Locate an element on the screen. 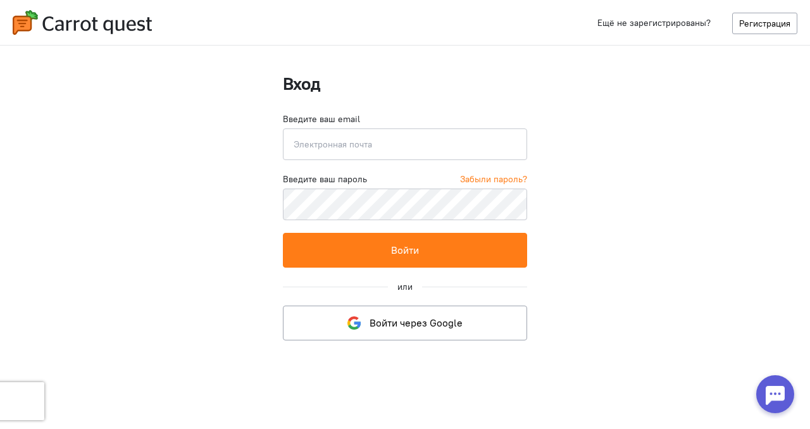 This screenshot has height=429, width=810. label: Введите ваш email is located at coordinates (321, 119).